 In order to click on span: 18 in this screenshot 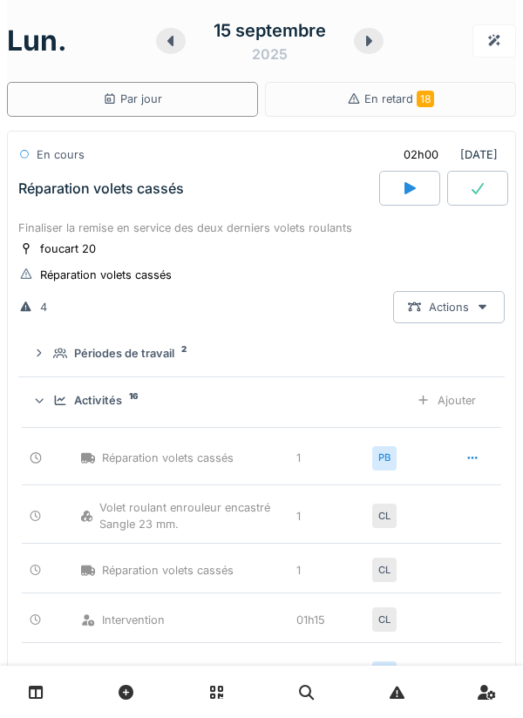, I will do `click(425, 98)`.